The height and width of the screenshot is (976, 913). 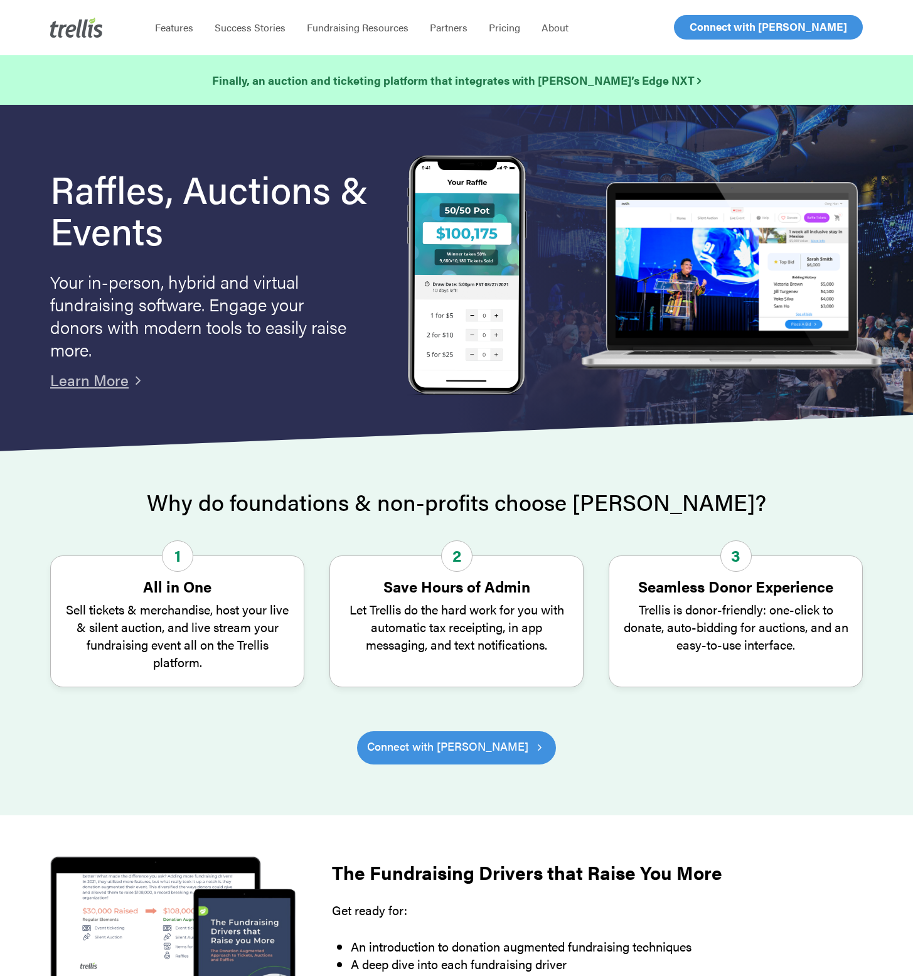 What do you see at coordinates (358, 28) in the screenshot?
I see `a: Fundraising Resources` at bounding box center [358, 28].